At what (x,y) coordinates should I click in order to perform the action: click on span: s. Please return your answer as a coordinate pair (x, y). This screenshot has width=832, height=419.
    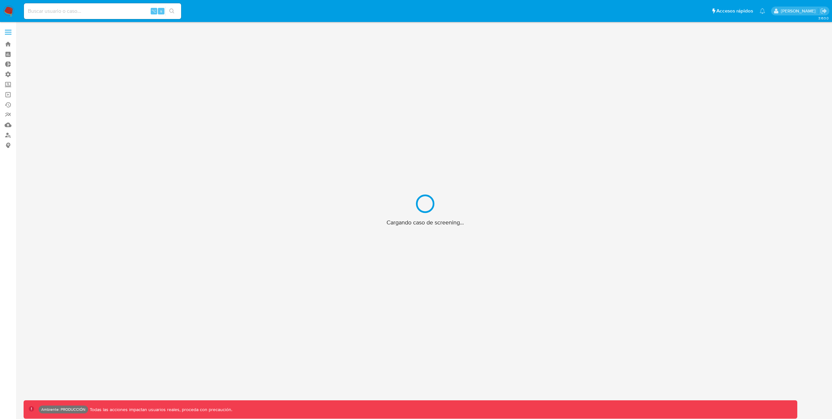
    Looking at the image, I should click on (161, 11).